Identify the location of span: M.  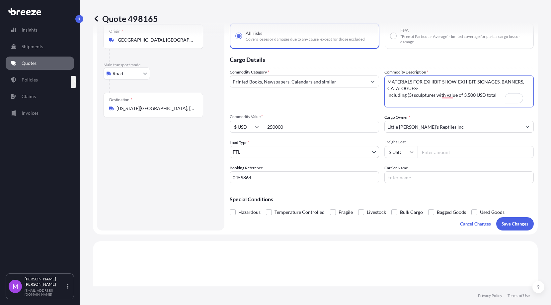
(15, 286).